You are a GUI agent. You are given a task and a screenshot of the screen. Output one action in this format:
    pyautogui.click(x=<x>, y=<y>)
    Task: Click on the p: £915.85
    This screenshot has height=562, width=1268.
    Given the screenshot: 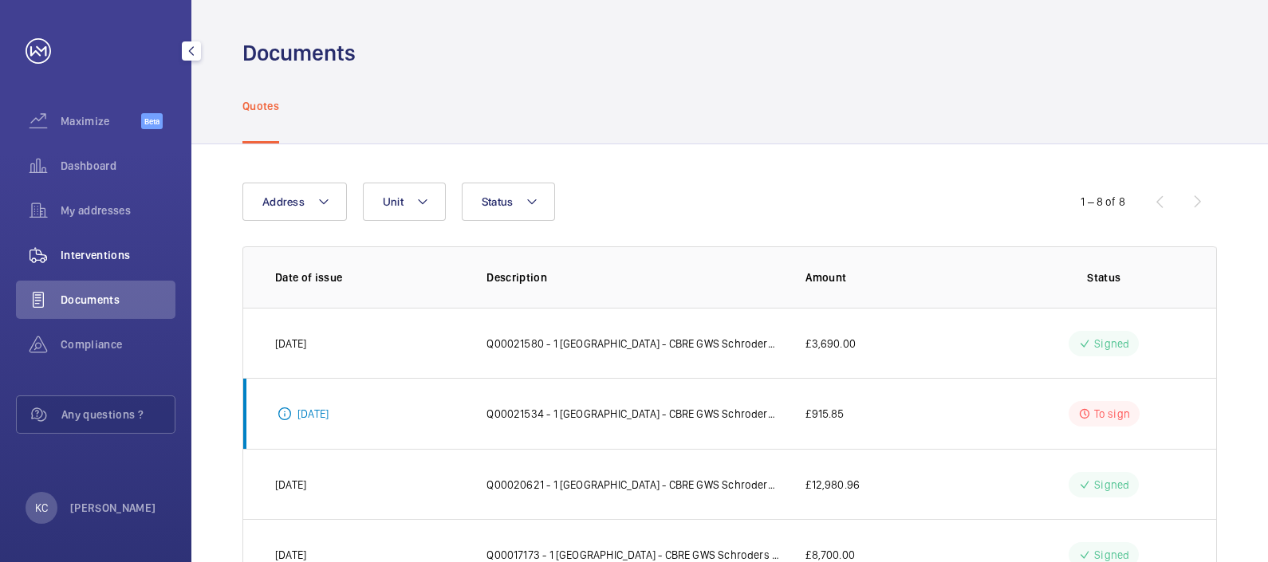 What is the action you would take?
    pyautogui.click(x=825, y=414)
    